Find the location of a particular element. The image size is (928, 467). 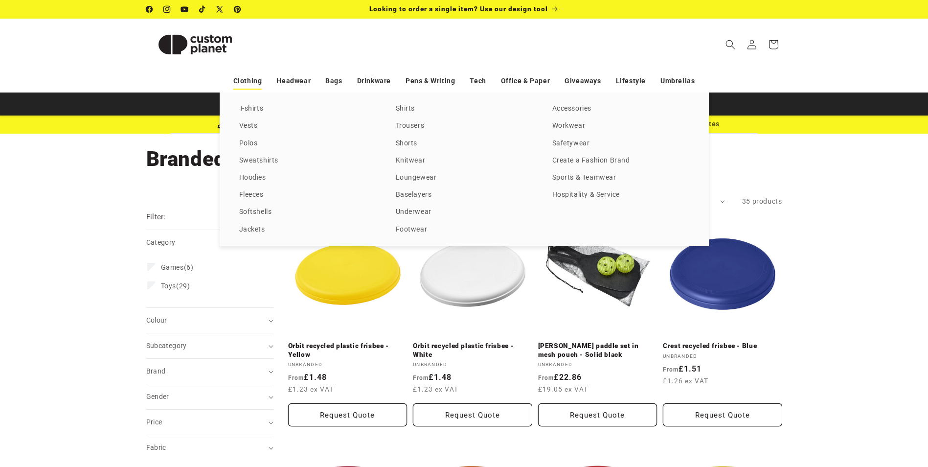

a: Loungewear is located at coordinates (464, 178).